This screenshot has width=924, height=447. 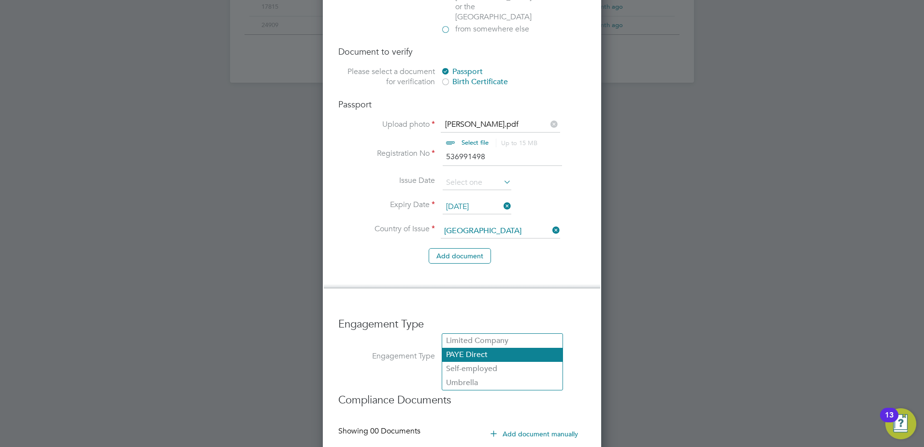 I want to click on li: Self-employed, so click(x=502, y=368).